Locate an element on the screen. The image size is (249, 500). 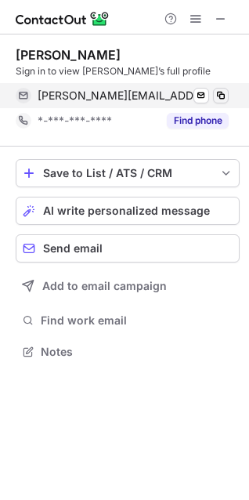
span: AI write personalized message is located at coordinates (126, 211).